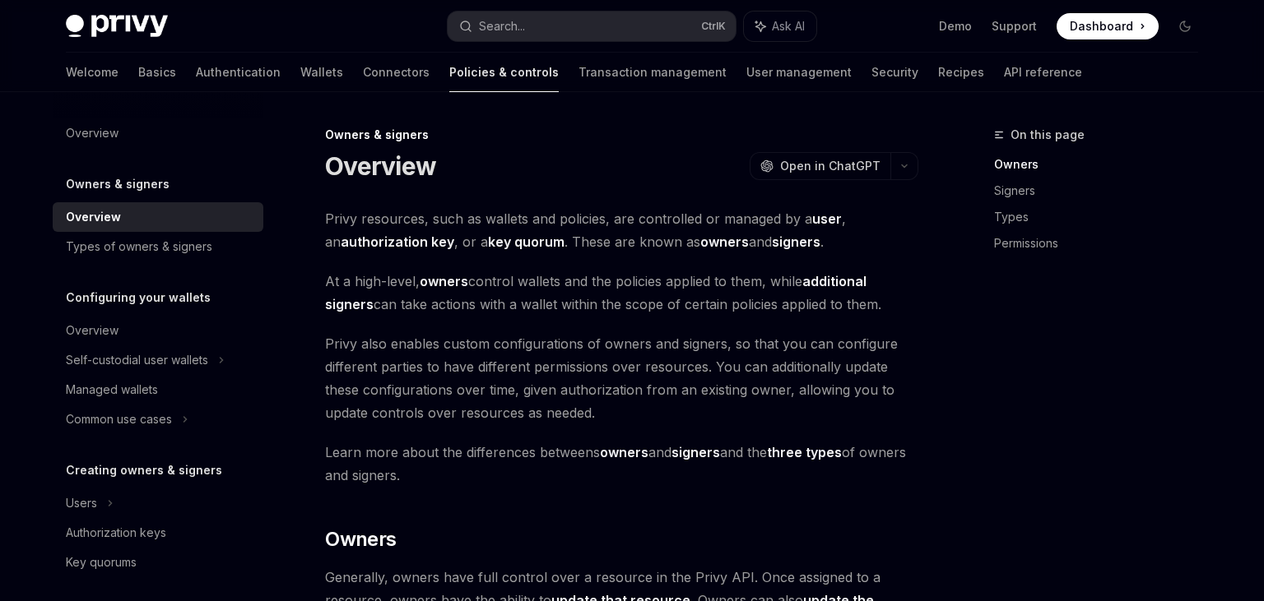  I want to click on div: Common use cases, so click(118, 420).